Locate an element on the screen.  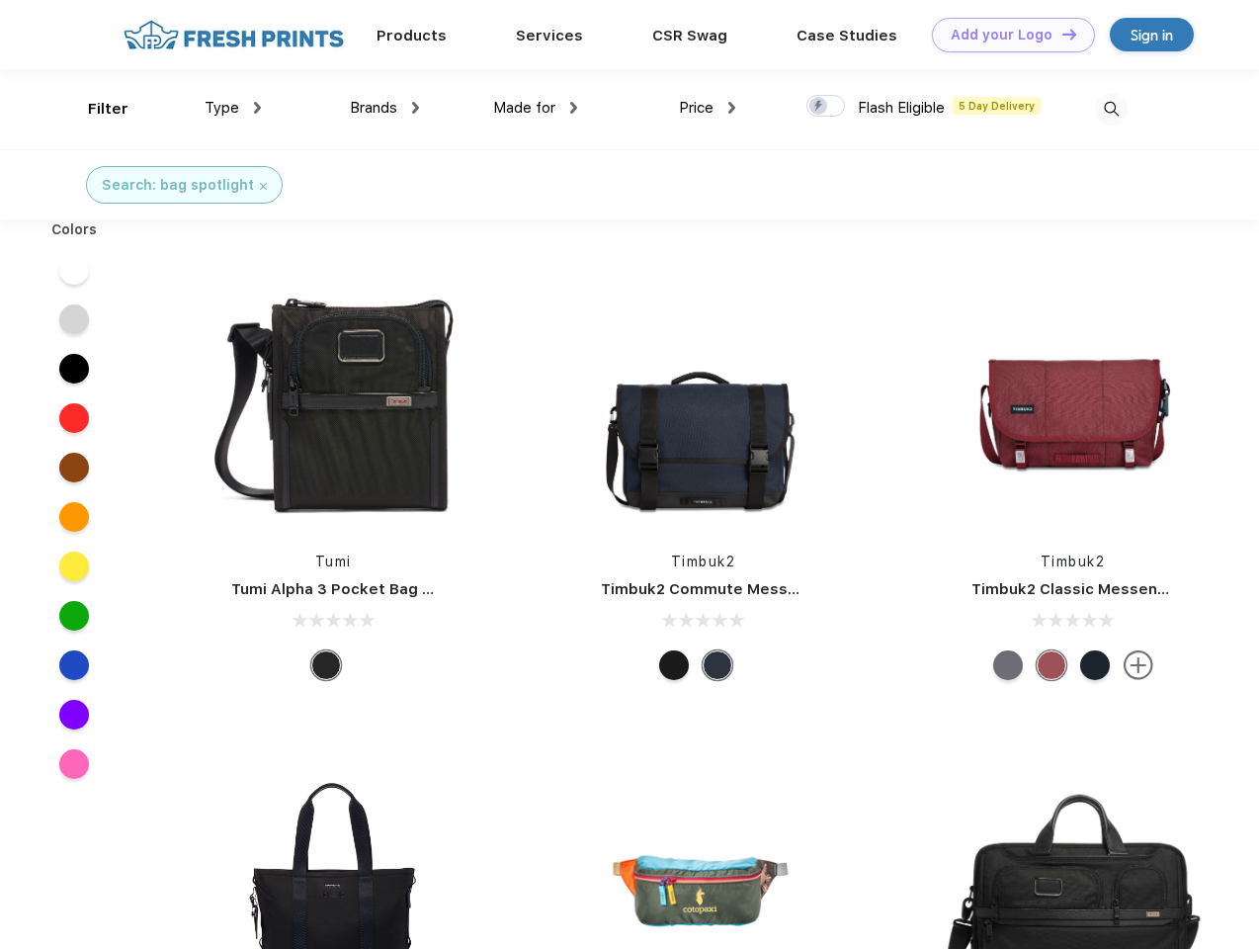
span: Price is located at coordinates (696, 108).